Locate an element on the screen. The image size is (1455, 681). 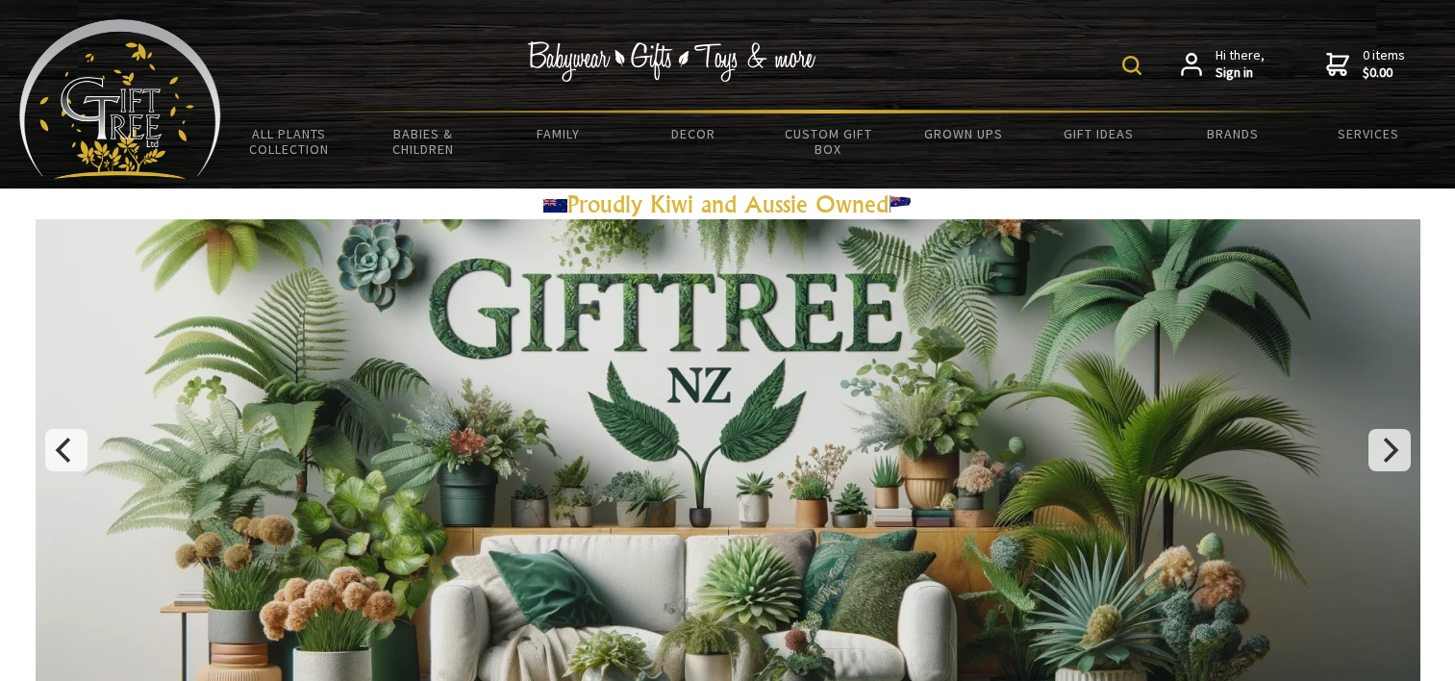
a: Custom Gift Box is located at coordinates (828, 141).